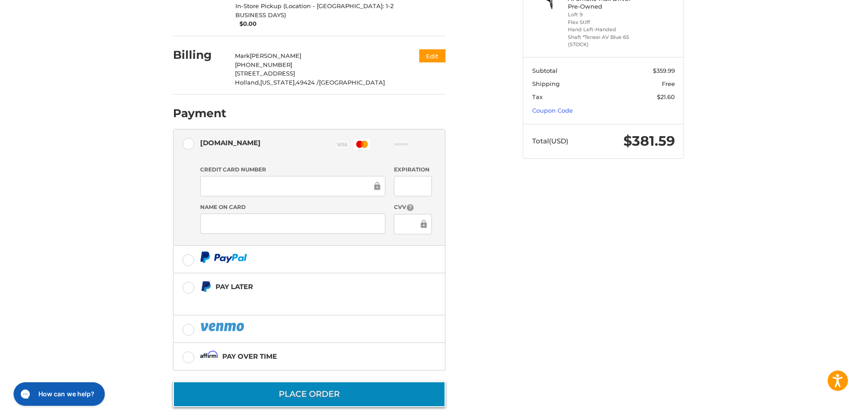 Image resolution: width=857 pixels, height=418 pixels. What do you see at coordinates (413, 207) in the screenshot?
I see `label: CVV` at bounding box center [413, 207].